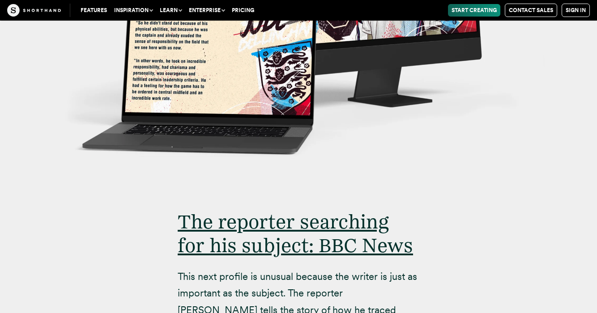  Describe the element at coordinates (295, 233) in the screenshot. I see `a: The reporter searching for his subject: BBC News` at that location.